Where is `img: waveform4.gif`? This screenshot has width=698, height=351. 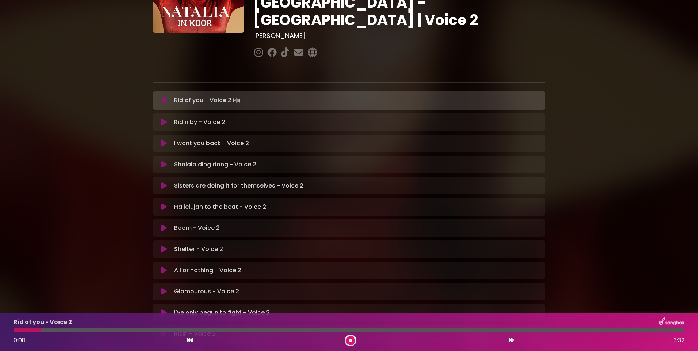 img: waveform4.gif is located at coordinates (236, 100).